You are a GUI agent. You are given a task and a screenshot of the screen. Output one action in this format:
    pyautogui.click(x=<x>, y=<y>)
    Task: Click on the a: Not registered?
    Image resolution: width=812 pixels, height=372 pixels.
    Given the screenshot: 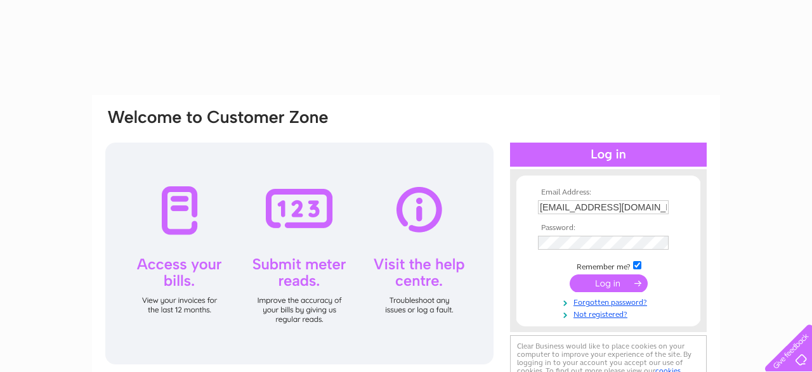 What is the action you would take?
    pyautogui.click(x=609, y=313)
    